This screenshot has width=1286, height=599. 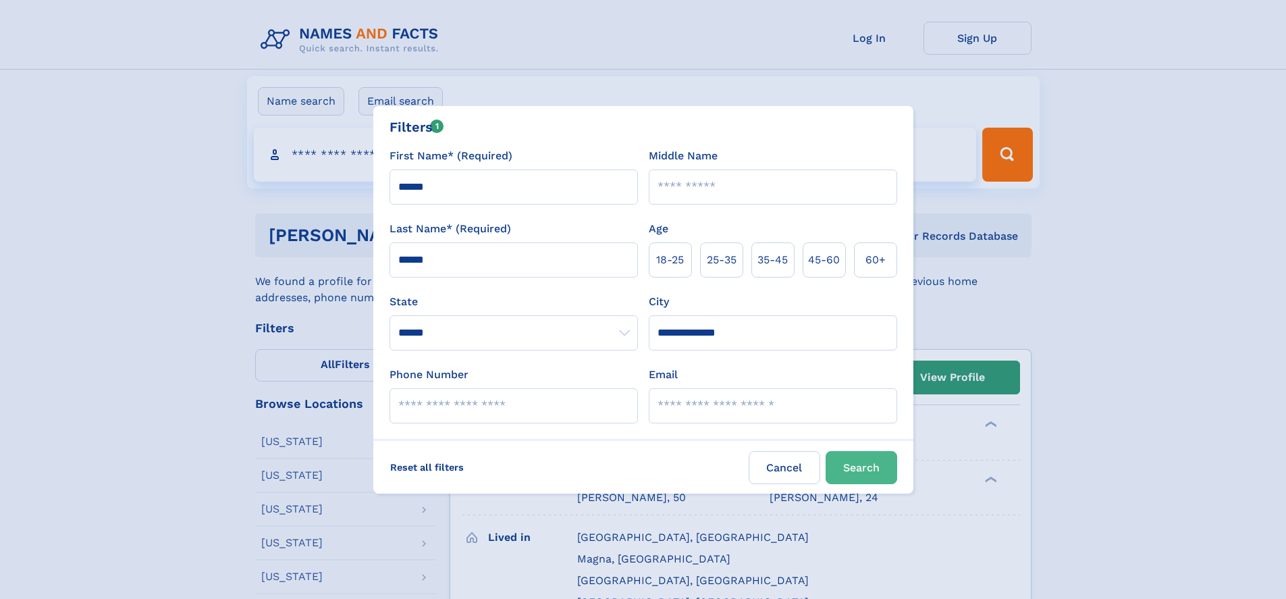 What do you see at coordinates (784, 467) in the screenshot?
I see `label: Cancel` at bounding box center [784, 467].